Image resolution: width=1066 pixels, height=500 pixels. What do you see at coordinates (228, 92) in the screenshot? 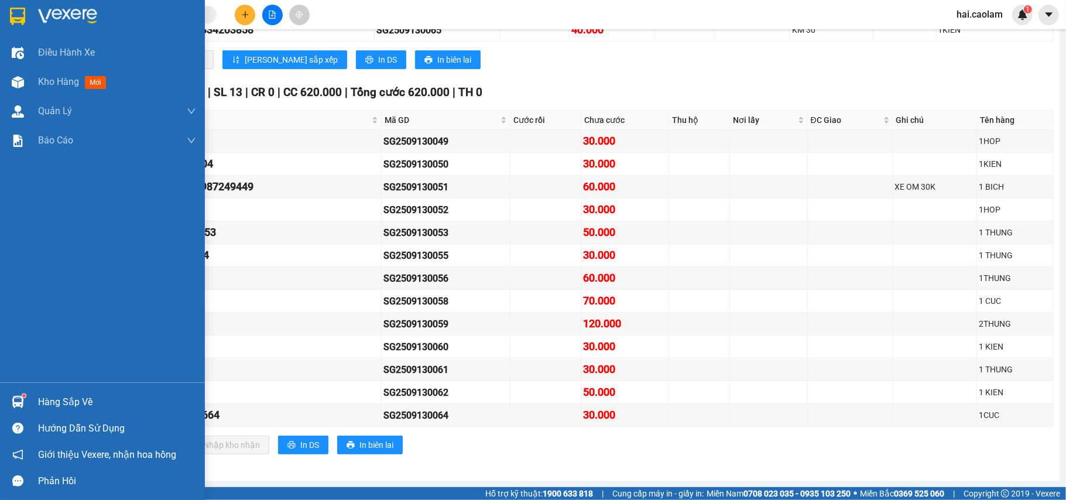
I see `span: SL 13` at bounding box center [228, 92].